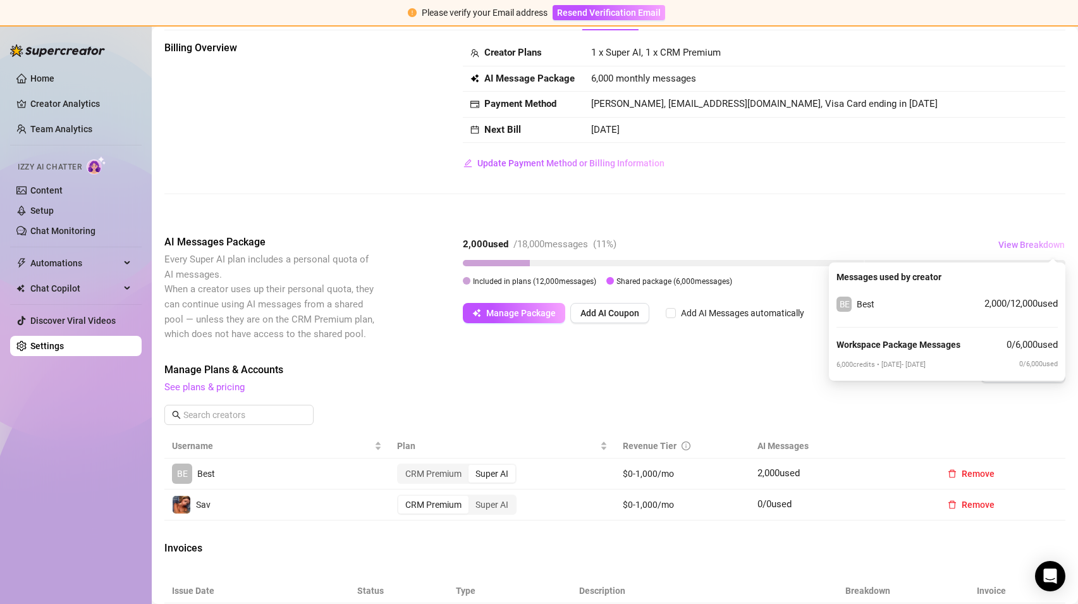 The width and height of the screenshot is (1078, 604). I want to click on th: Username, so click(277, 446).